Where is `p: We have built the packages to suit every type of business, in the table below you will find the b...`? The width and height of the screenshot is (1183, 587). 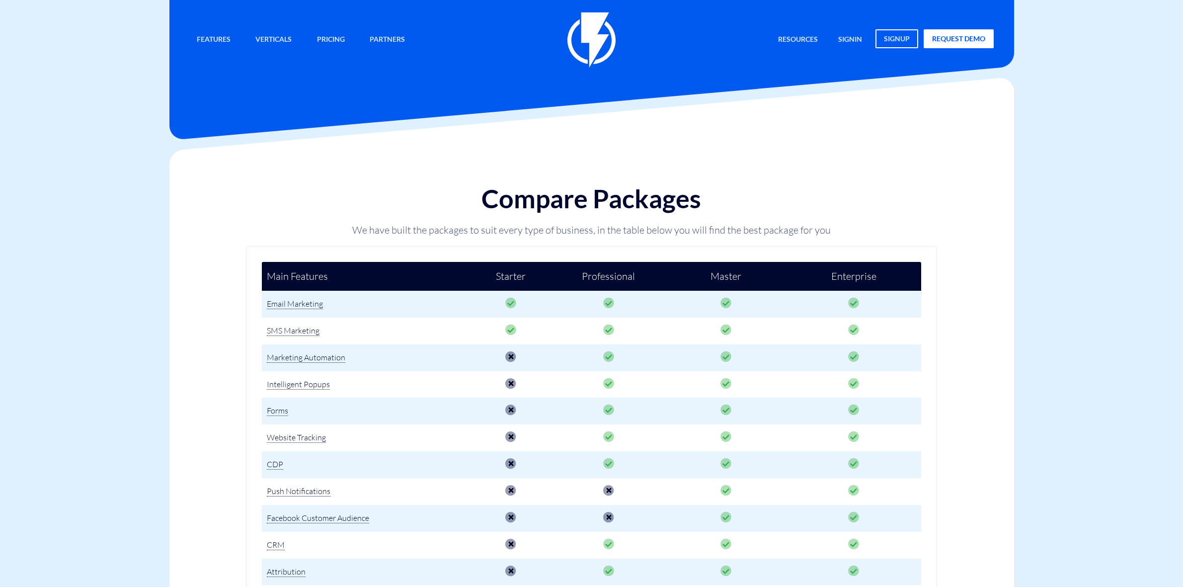 p: We have built the packages to suit every type of business, in the table below you will find the b... is located at coordinates (591, 230).